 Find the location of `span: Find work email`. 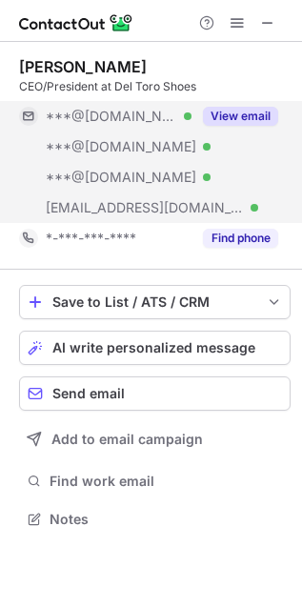

span: Find work email is located at coordinates (166, 481).